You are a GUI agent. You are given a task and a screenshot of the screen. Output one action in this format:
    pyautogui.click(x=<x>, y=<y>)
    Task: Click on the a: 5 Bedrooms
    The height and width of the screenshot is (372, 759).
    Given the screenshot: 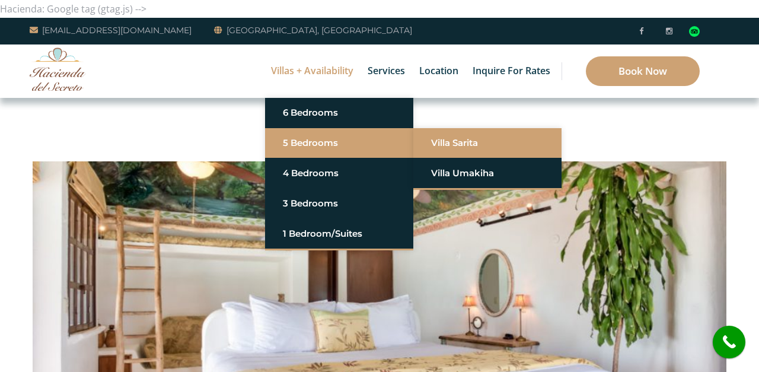 What is the action you would take?
    pyautogui.click(x=339, y=143)
    